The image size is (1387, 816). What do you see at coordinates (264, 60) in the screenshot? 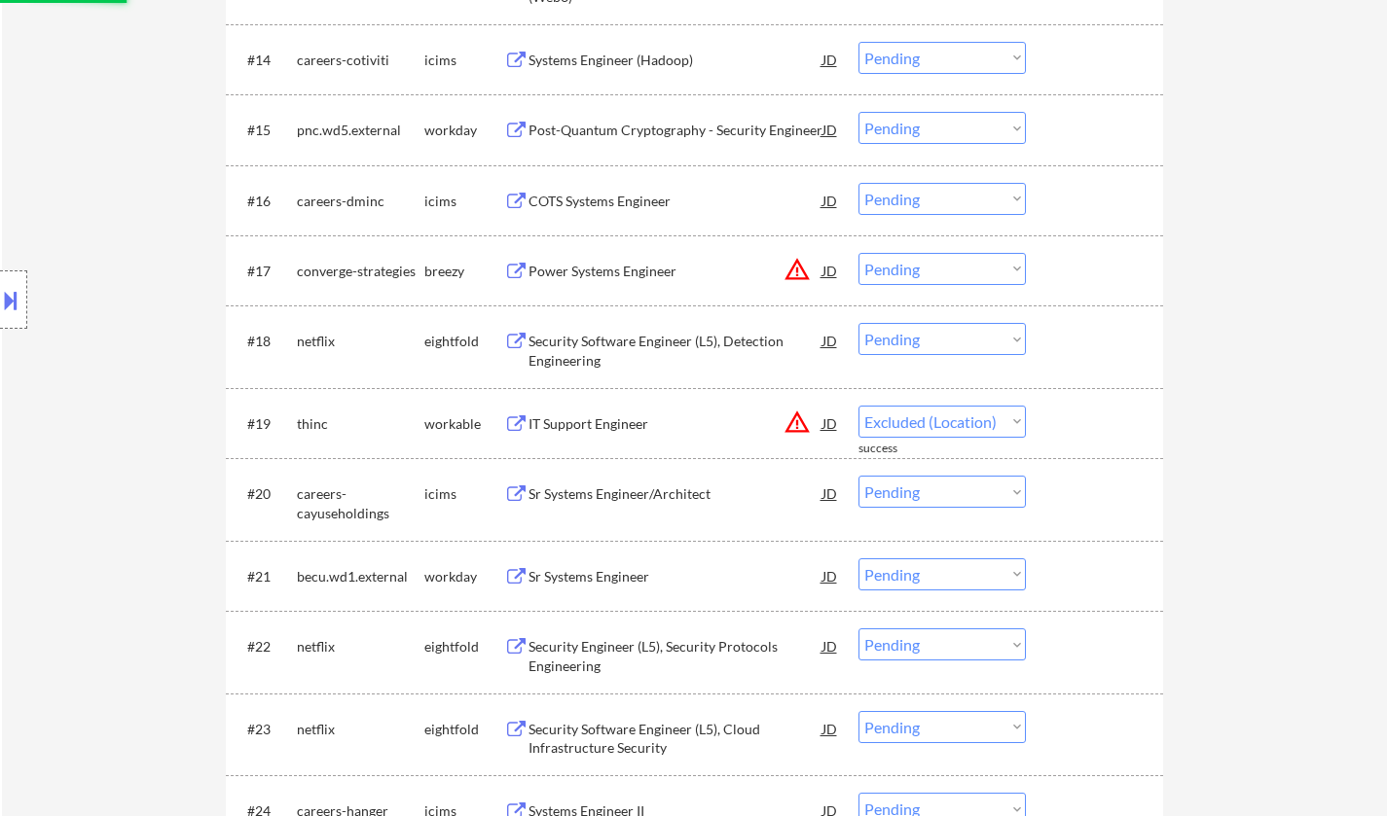
I see `div: #14` at bounding box center [264, 60].